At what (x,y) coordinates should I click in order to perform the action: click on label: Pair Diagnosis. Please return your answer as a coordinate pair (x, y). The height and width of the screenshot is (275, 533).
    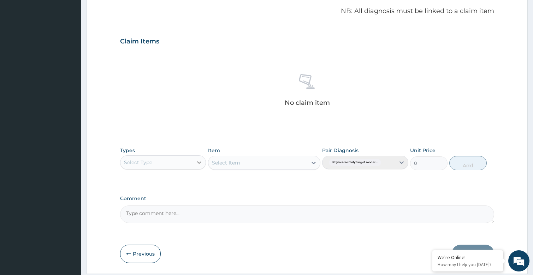
    Looking at the image, I should click on (340, 150).